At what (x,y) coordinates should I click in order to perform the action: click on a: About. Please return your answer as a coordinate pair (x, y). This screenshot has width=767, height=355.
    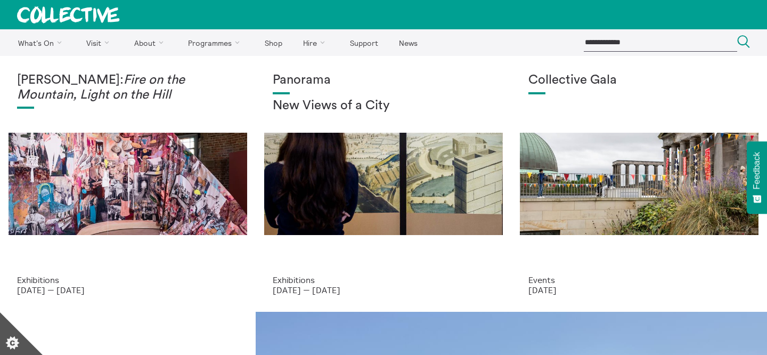
    Looking at the image, I should click on (151, 43).